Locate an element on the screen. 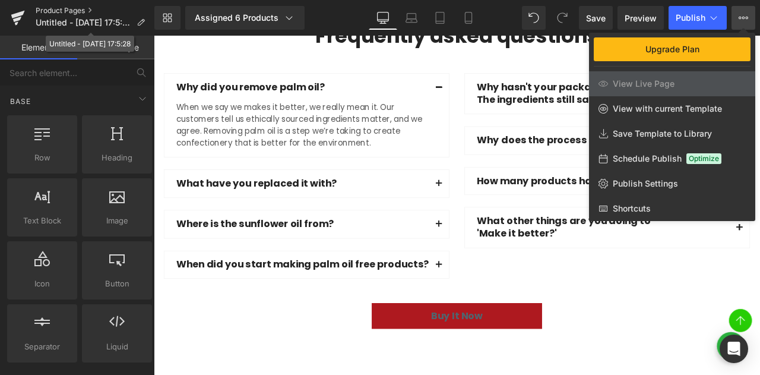  a: Product Pages is located at coordinates (95, 11).